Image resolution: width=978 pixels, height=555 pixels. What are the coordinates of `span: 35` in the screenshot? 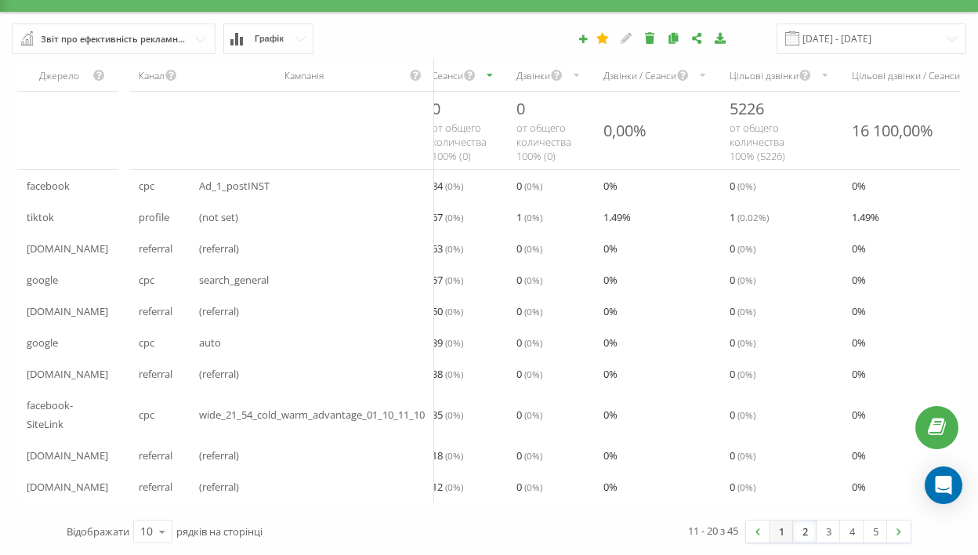 It's located at (448, 415).